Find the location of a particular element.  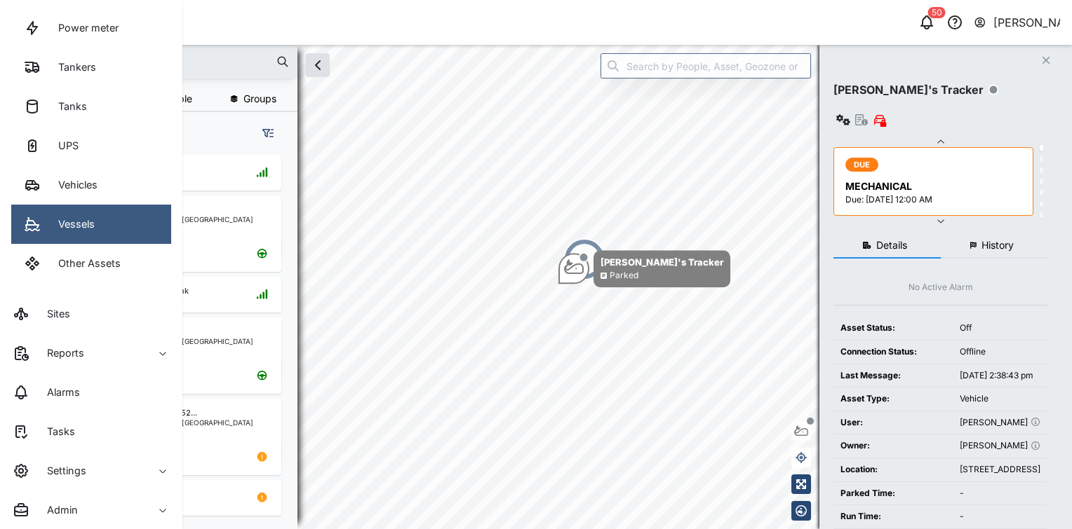

a: Power meter is located at coordinates (91, 28).